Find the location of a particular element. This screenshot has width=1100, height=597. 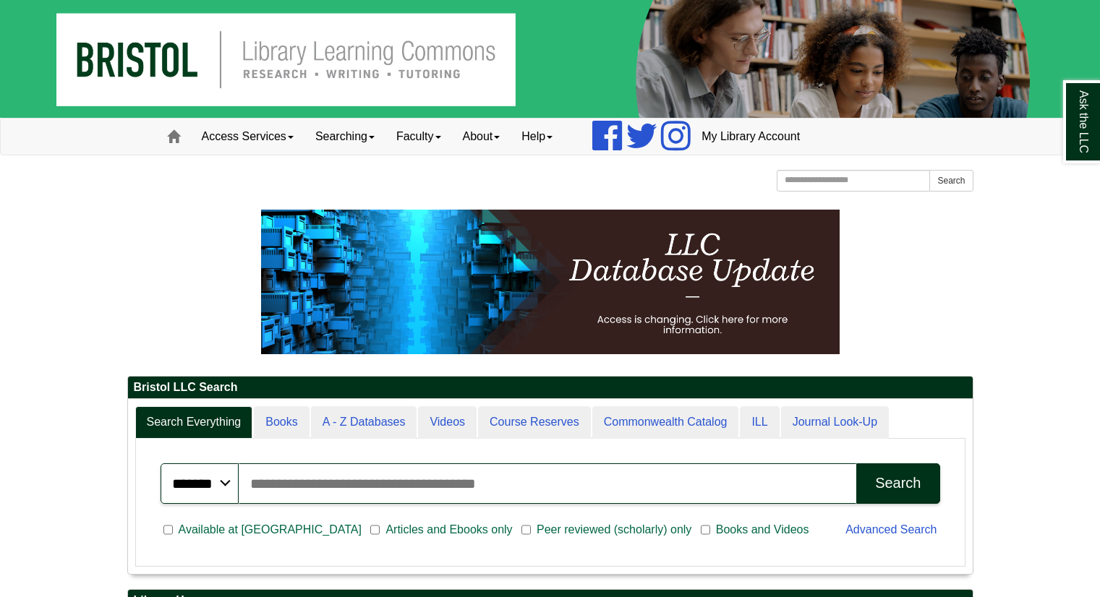

a: Course Reserves is located at coordinates (534, 422).